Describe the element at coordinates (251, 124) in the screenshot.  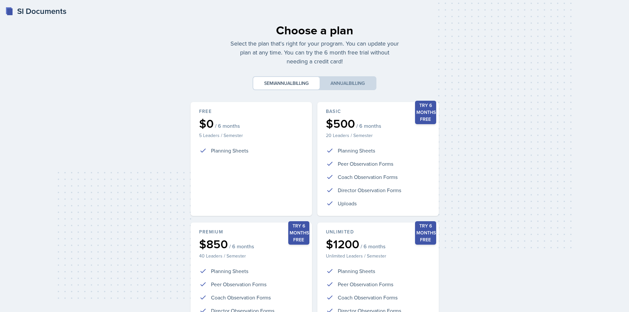
I see `div: $0` at that location.